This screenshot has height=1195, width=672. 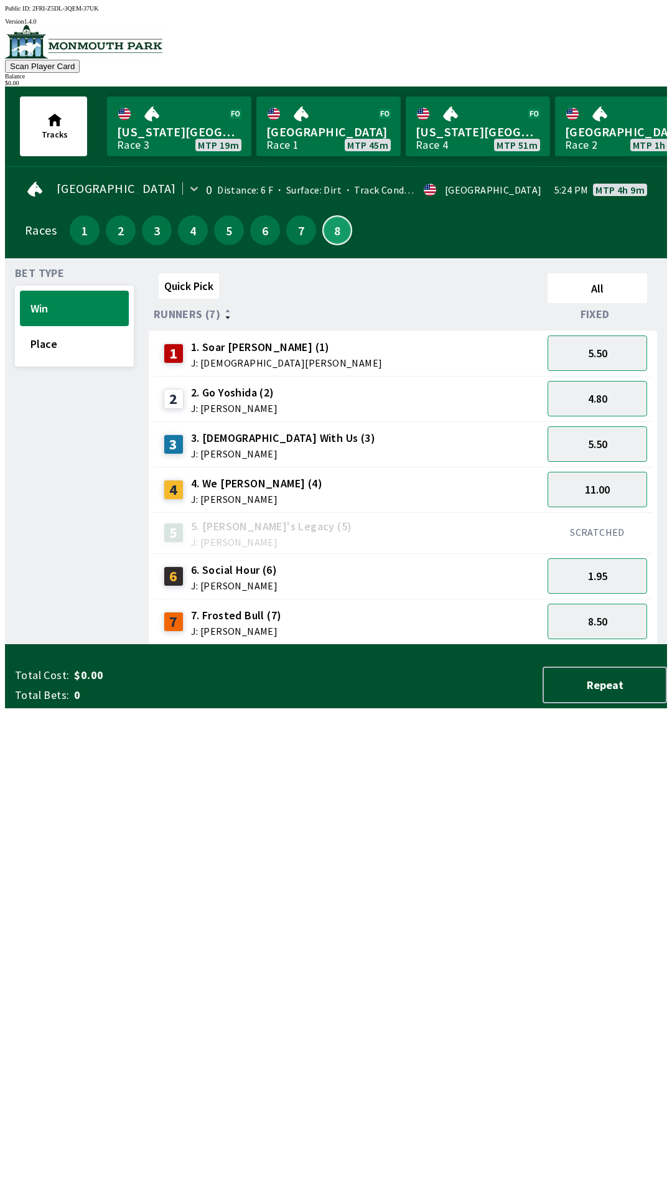 I want to click on span: 5:24 PM, so click(x=571, y=190).